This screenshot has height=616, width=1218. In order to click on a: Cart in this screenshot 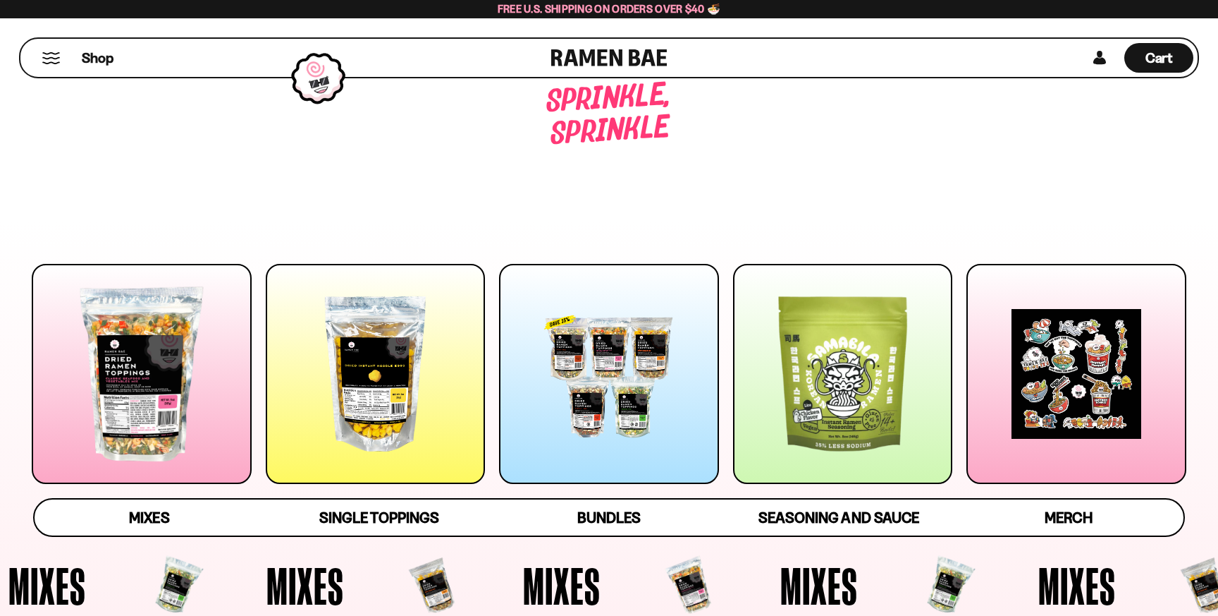, I will do `click(1159, 58)`.